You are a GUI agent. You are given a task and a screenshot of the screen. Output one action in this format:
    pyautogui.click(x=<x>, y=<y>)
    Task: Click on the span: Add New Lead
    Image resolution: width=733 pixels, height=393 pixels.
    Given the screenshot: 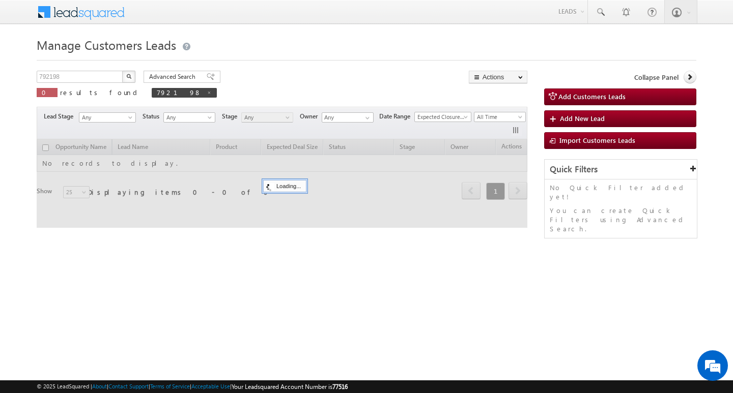 What is the action you would take?
    pyautogui.click(x=582, y=118)
    